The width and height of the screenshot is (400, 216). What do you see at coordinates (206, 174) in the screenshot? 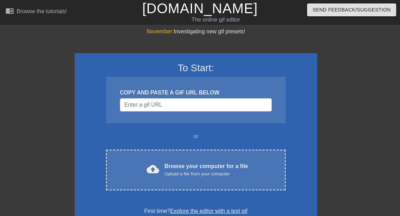
I see `div: Upload a file from your computer` at bounding box center [206, 174].